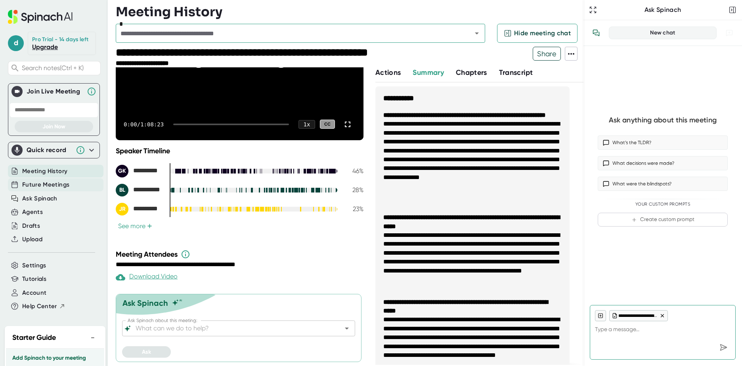 The height and width of the screenshot is (366, 742). Describe the element at coordinates (44, 306) in the screenshot. I see `button: Help Center` at that location.